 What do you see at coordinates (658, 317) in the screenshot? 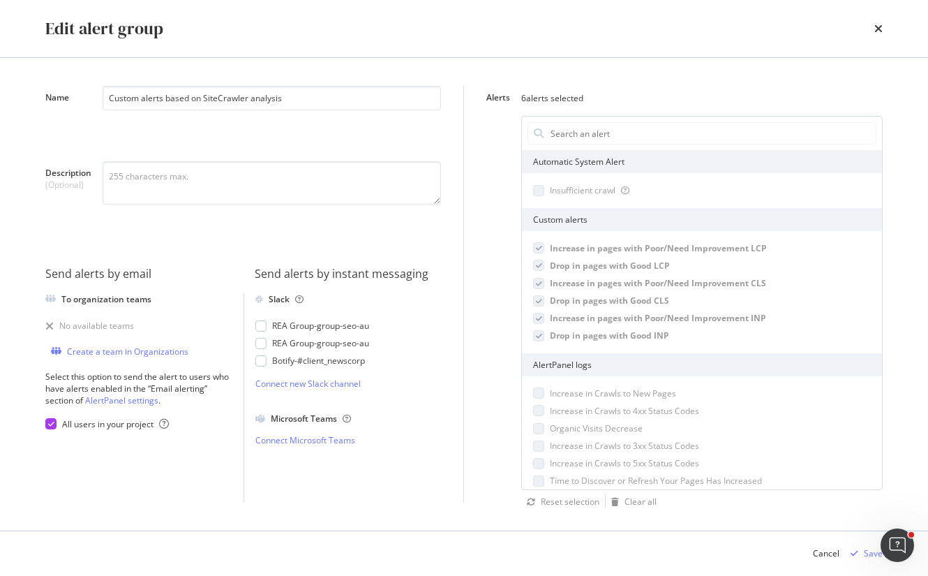
I see `span: Increase in pages with Poor/Need Improvement INP` at bounding box center [658, 317].